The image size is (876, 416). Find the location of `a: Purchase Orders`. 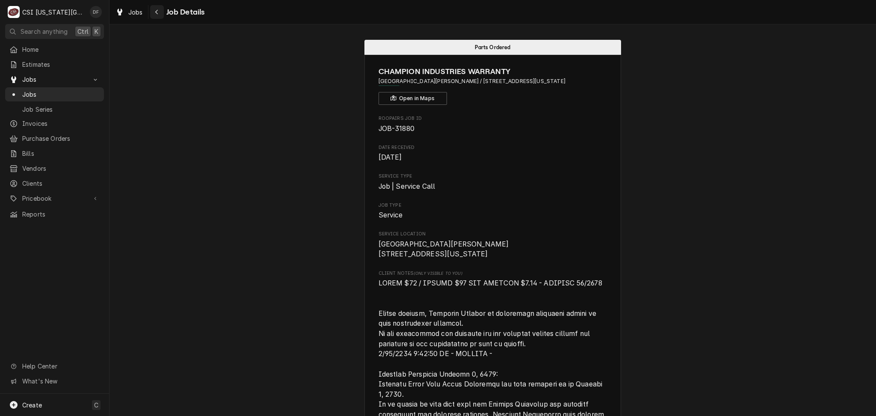

a: Purchase Orders is located at coordinates (54, 138).